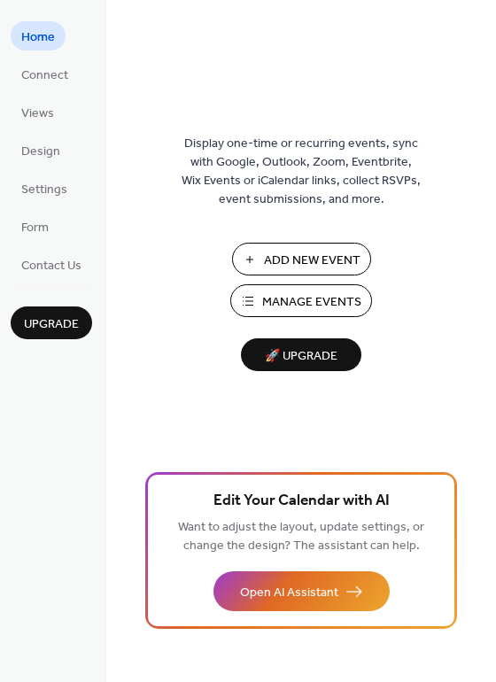  I want to click on button: Add New Event, so click(301, 259).